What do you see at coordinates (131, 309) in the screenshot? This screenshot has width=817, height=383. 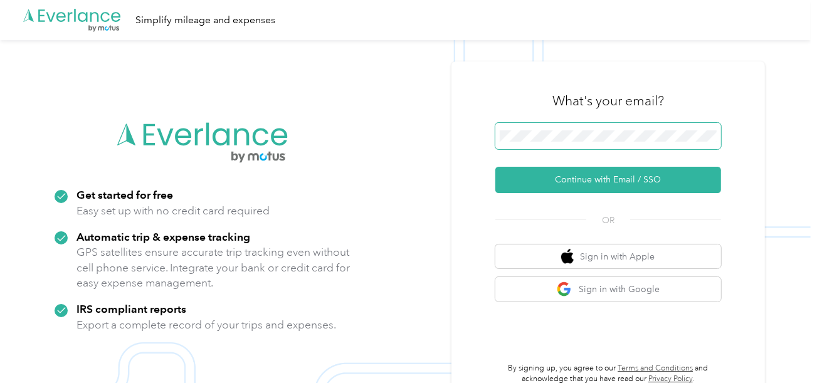 I see `strong: IRS compliant reports` at bounding box center [131, 309].